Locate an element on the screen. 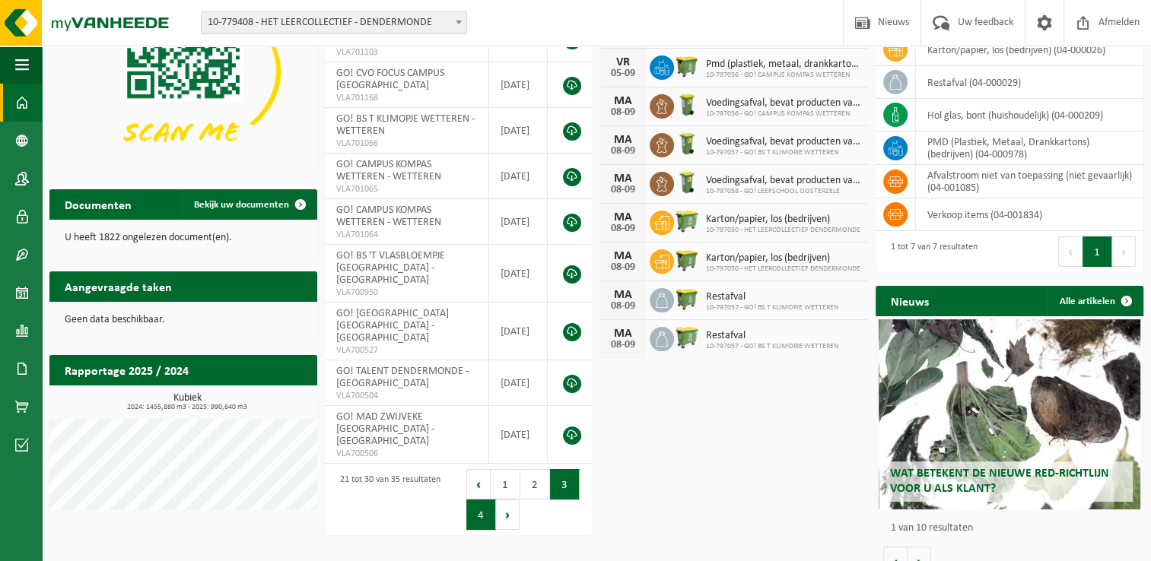 Image resolution: width=1151 pixels, height=561 pixels. span: 10-779408 - HET LEERCOLLECTIEF - DENDERMONDE is located at coordinates (334, 23).